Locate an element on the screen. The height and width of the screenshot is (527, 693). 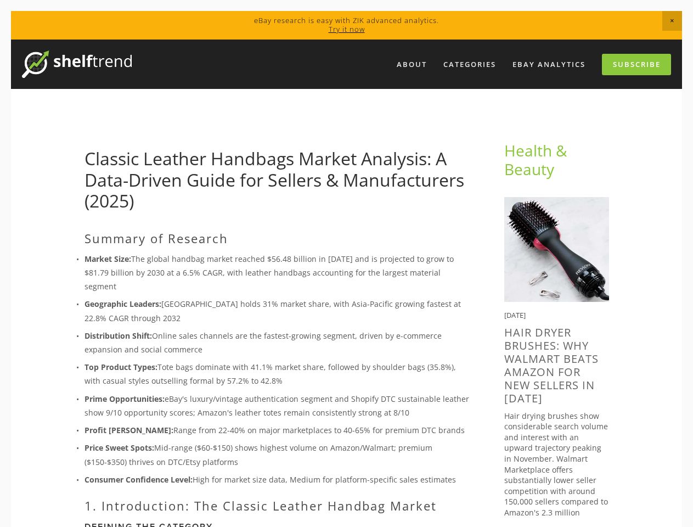
a: Hair Dryer Brushes: Why Walmart Beats Amazon for New Sellers in 2025 is located at coordinates (556, 249).